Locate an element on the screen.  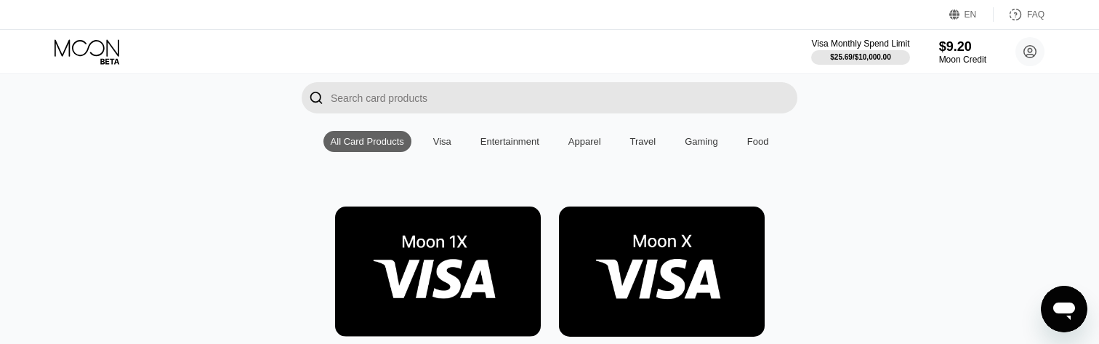
input: Search card products is located at coordinates (564, 97).